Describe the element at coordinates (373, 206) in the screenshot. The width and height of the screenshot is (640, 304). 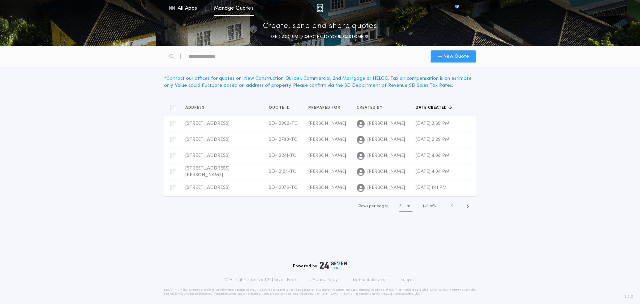
I see `span: Rows per page:` at that location.